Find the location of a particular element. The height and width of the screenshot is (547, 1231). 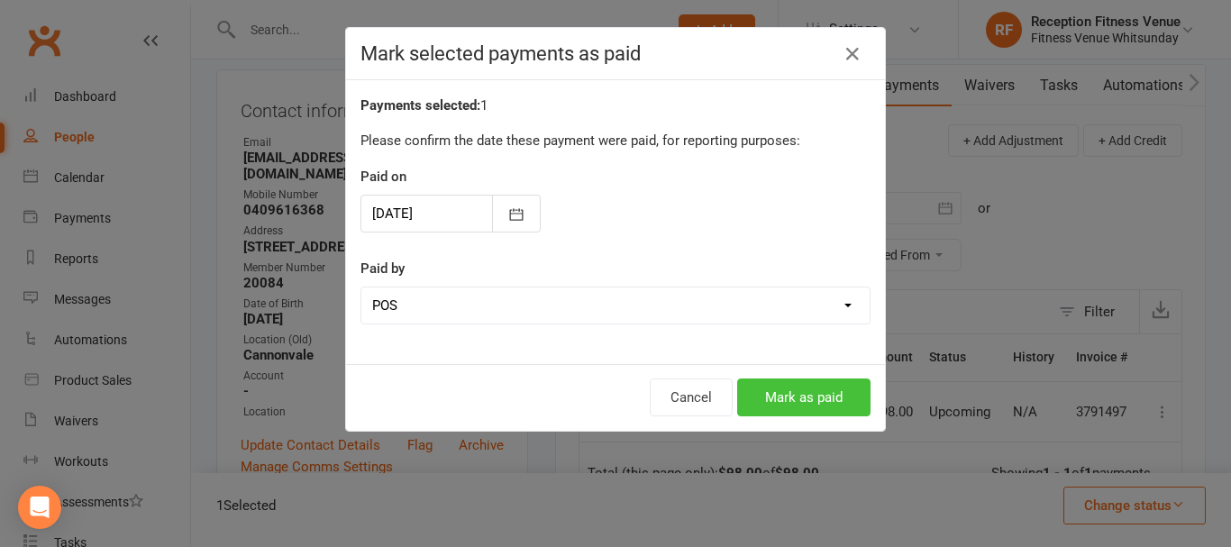

h4: Mark selected payments as paid is located at coordinates (615, 53).